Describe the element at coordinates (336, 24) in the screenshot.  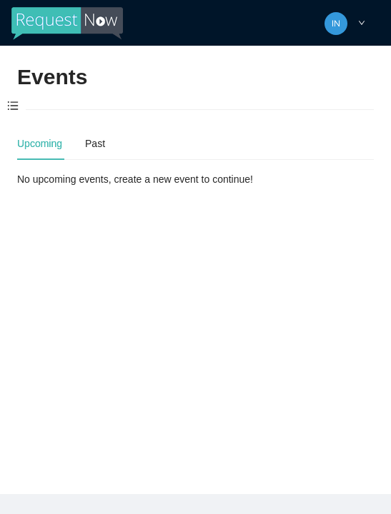
I see `img: 5007bee7c59ef8fc6bd867d4aa71cdfc` at that location.